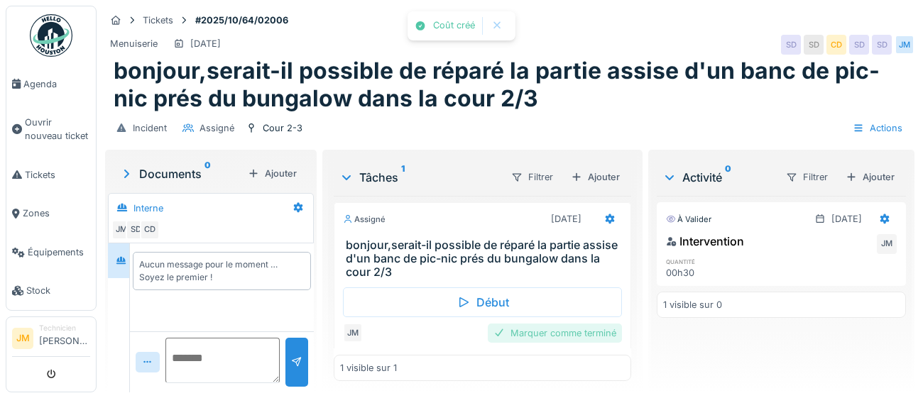  Describe the element at coordinates (57, 129) in the screenshot. I see `span: Ouvrir nouveau ticket` at that location.